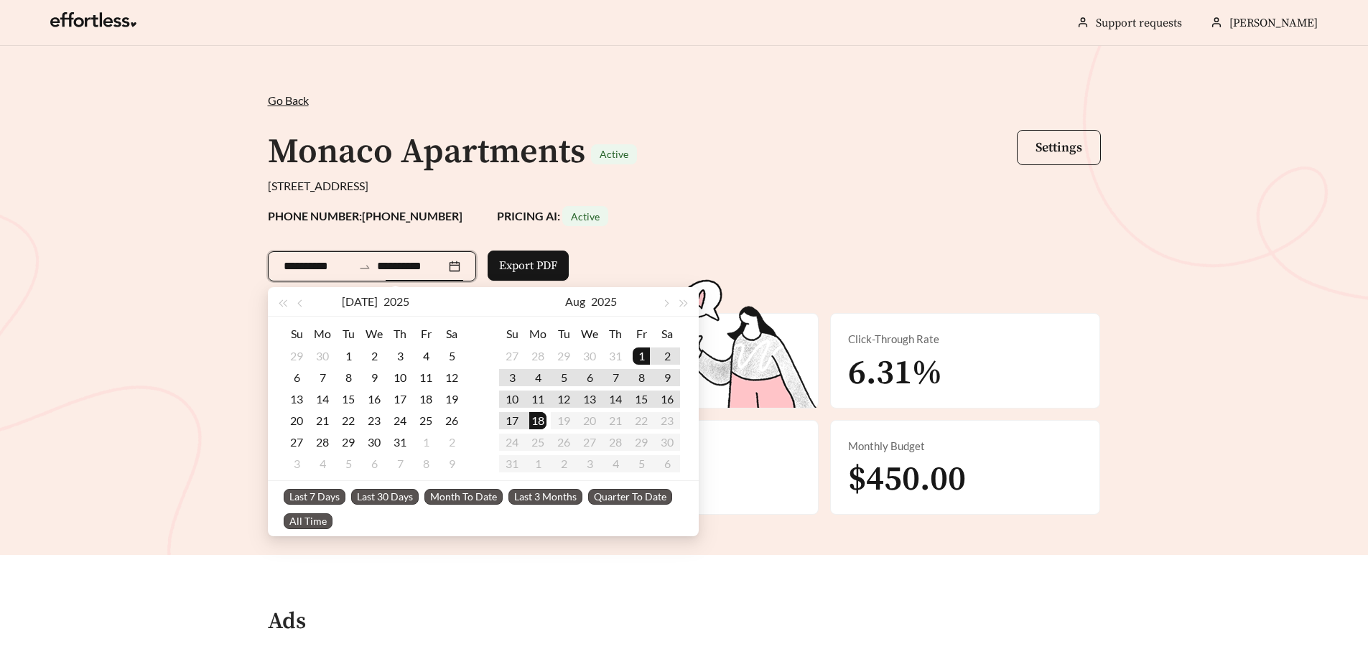 The image size is (1368, 654). Describe the element at coordinates (374, 356) in the screenshot. I see `div: 2` at that location.